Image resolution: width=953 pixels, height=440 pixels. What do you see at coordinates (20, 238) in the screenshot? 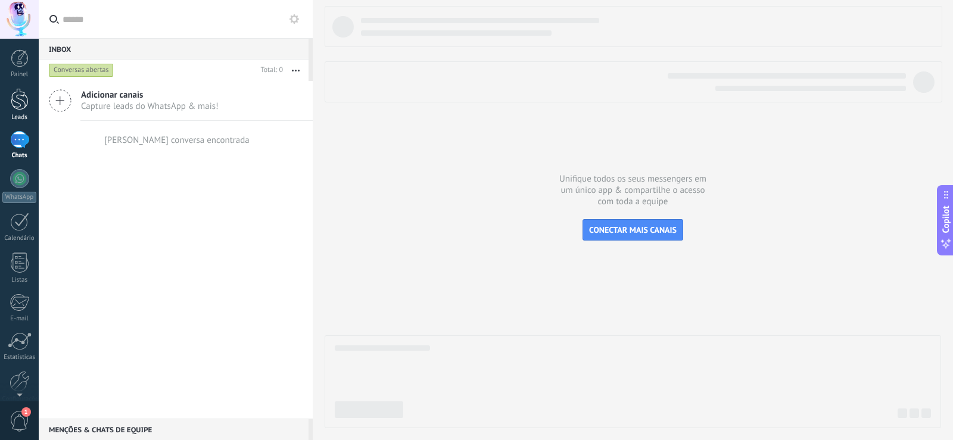
I see `div: Calendário` at bounding box center [20, 238].